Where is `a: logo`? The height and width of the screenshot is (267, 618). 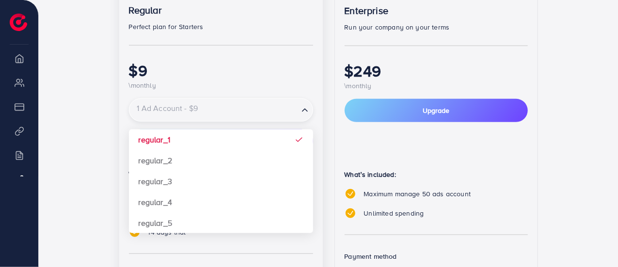
a: logo is located at coordinates (18, 22).